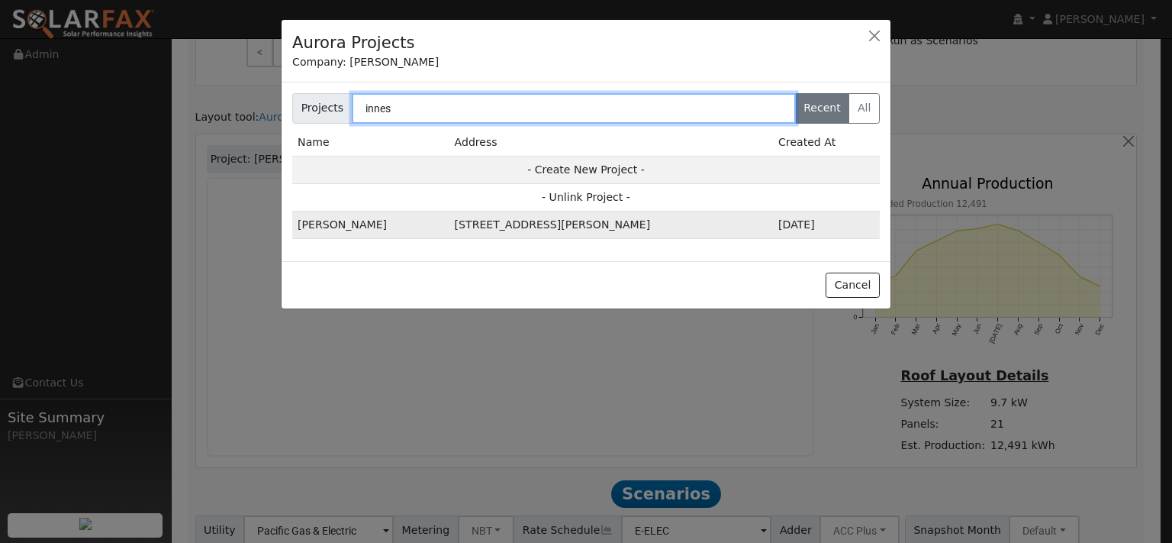 This screenshot has width=1172, height=543. I want to click on td: 3m, so click(827, 225).